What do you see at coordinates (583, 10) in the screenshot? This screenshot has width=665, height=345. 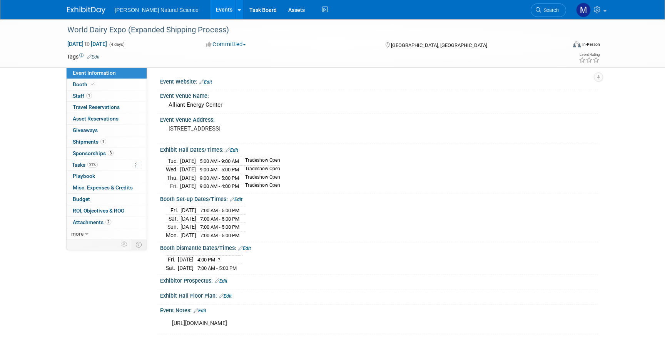 I see `img: Meggie Asche` at bounding box center [583, 10].